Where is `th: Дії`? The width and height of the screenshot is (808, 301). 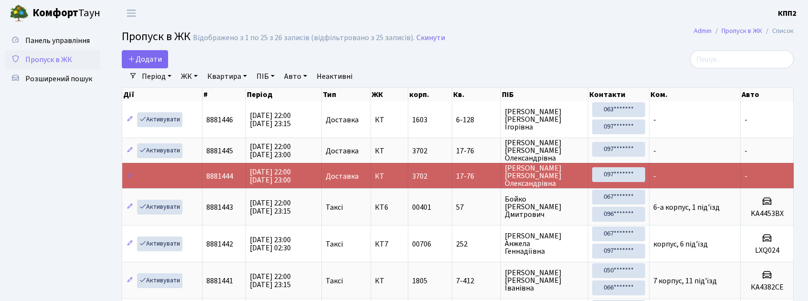 th: Дії is located at coordinates (162, 95).